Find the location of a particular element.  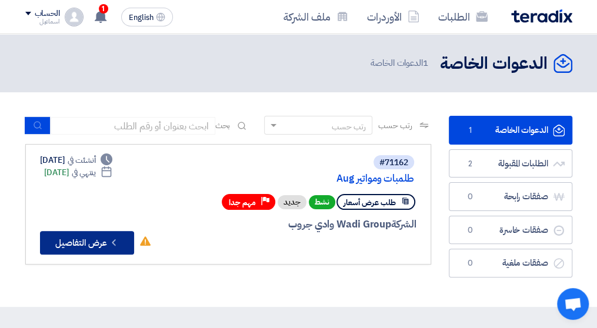

div: اسماعيل is located at coordinates (42, 21).